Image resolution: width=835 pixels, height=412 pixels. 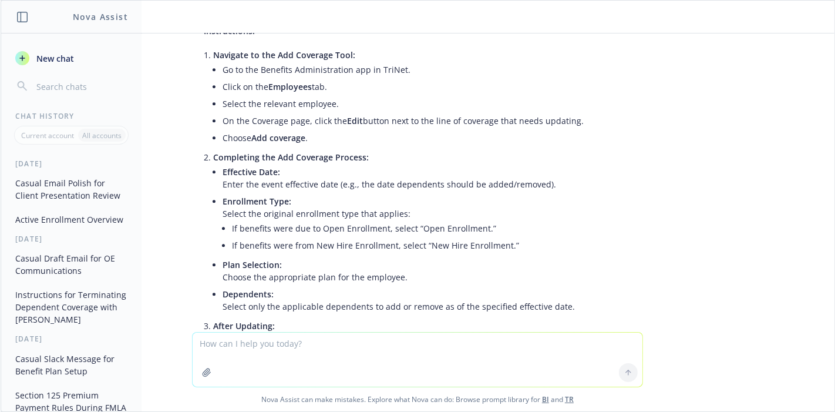 I want to click on span: Plan Selection:, so click(x=252, y=264).